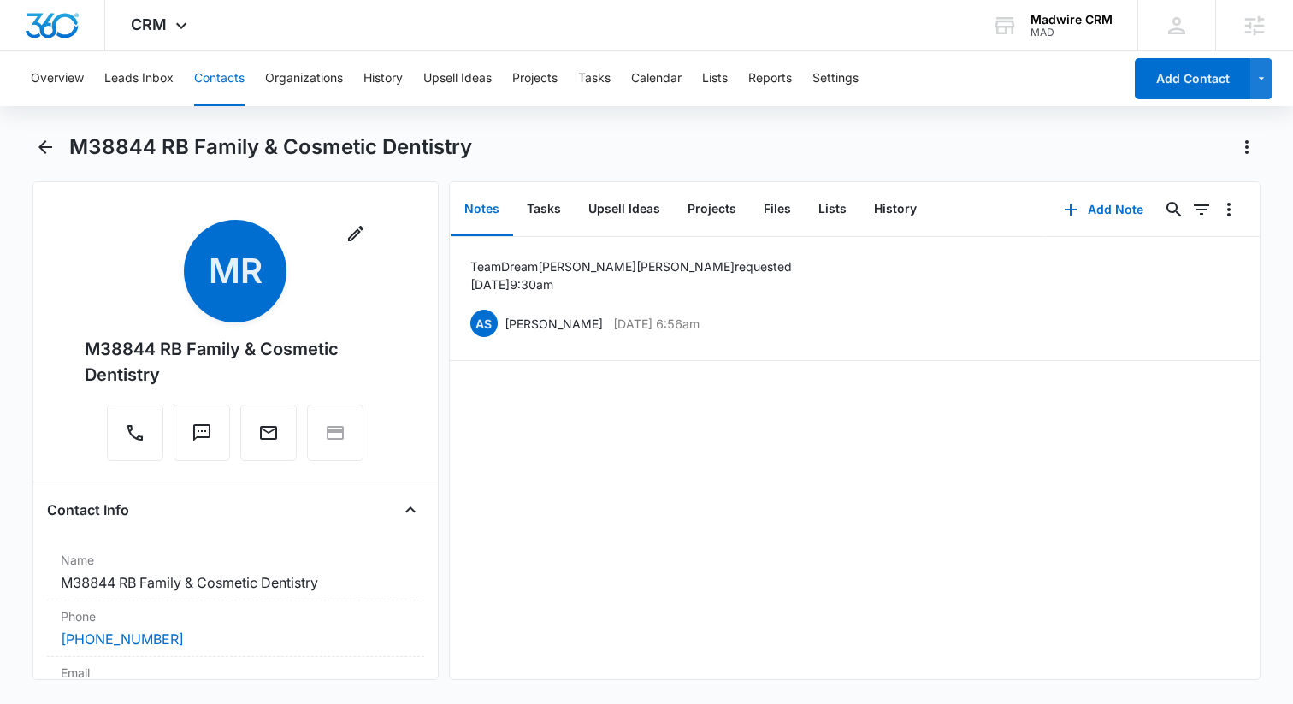 This screenshot has width=1293, height=704. I want to click on button: Add Contact, so click(1192, 79).